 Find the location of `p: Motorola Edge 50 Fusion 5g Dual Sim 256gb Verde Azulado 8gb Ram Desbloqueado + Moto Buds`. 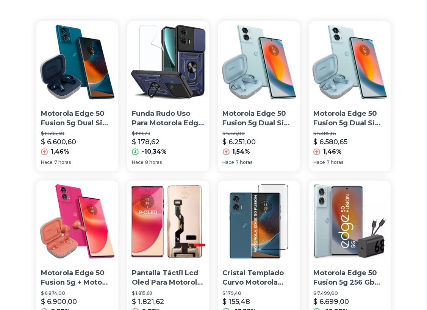

p: Motorola Edge 50 Fusion 5g Dual Sim 256gb Verde Azulado 8gb Ram Desbloqueado + Moto Buds is located at coordinates (77, 119).